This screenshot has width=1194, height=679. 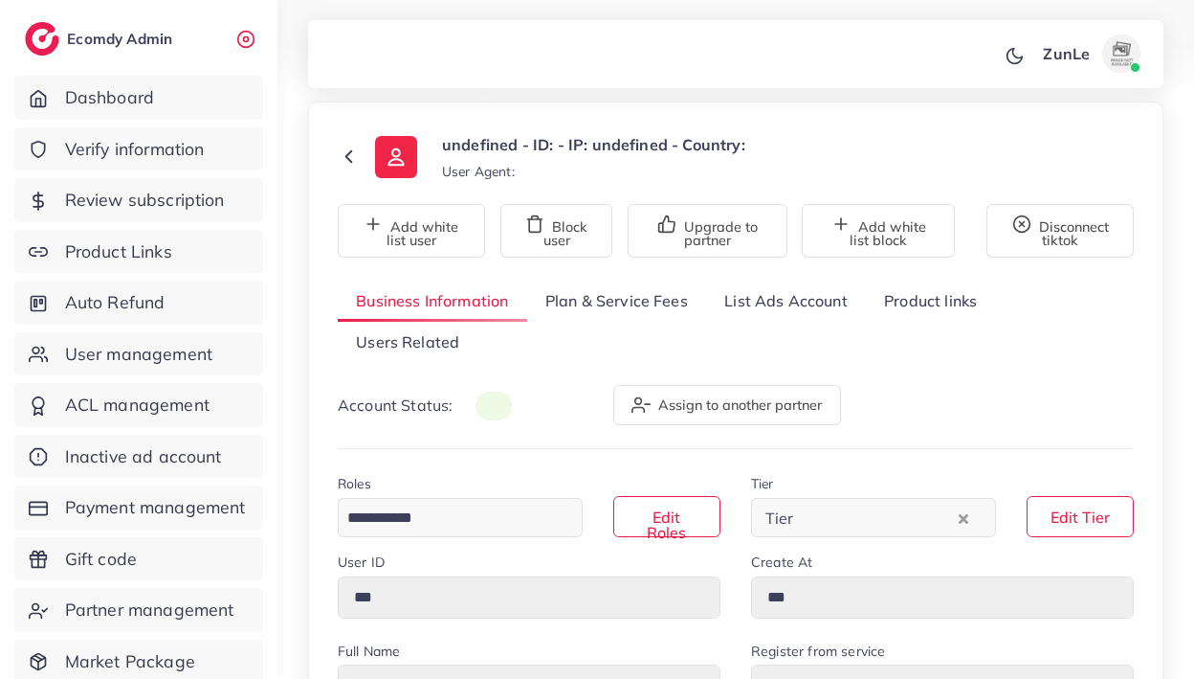 What do you see at coordinates (786, 301) in the screenshot?
I see `a: List Ads Account` at bounding box center [786, 301].